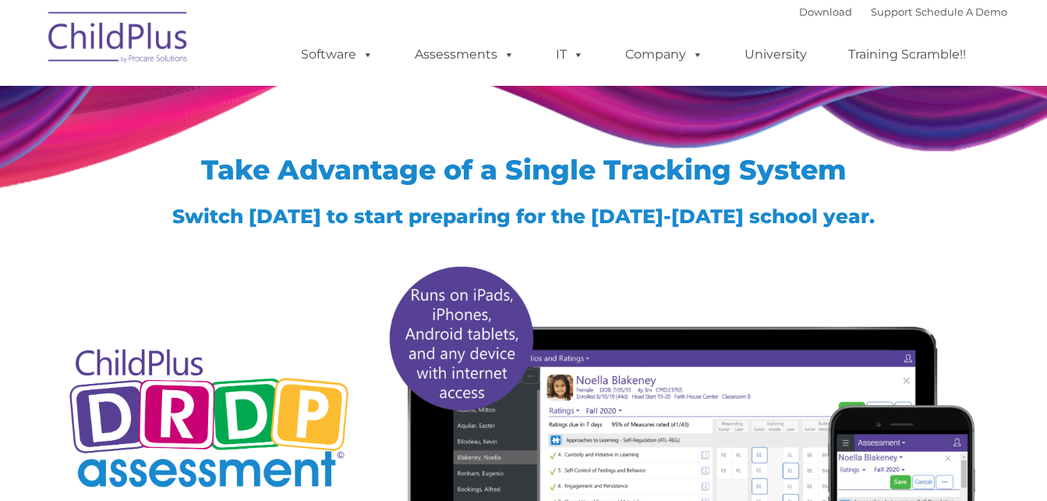  What do you see at coordinates (337, 55) in the screenshot?
I see `a: Software` at bounding box center [337, 55].